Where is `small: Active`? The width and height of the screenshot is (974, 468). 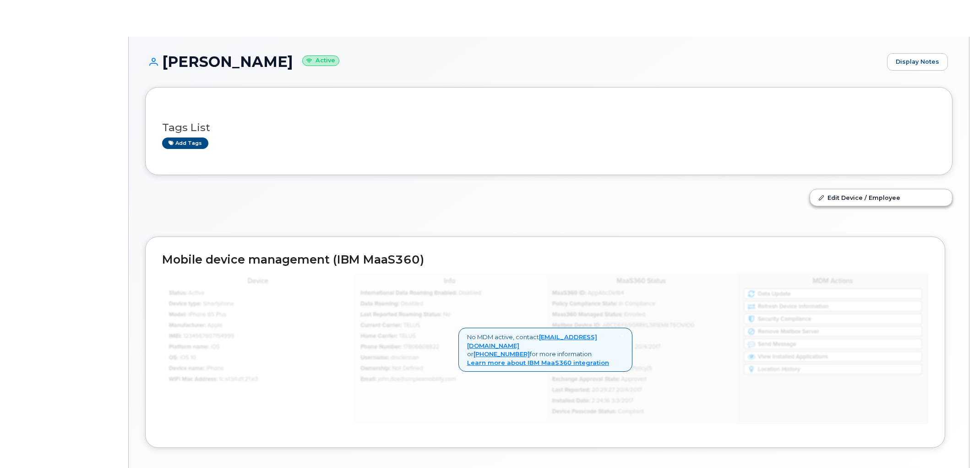 small: Active is located at coordinates (321, 60).